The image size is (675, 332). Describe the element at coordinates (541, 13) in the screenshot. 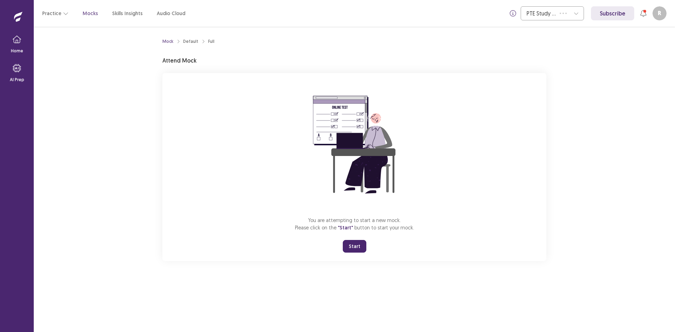

I see `div: PTE Study Centre` at that location.